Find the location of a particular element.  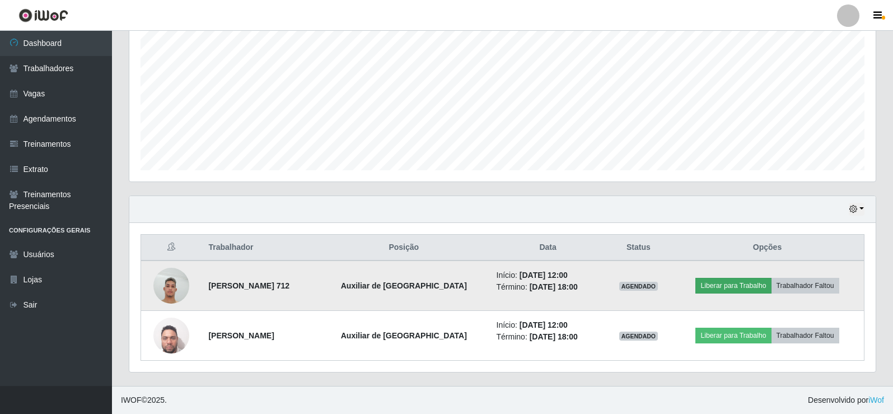

span: © 2025 . is located at coordinates (144, 400).